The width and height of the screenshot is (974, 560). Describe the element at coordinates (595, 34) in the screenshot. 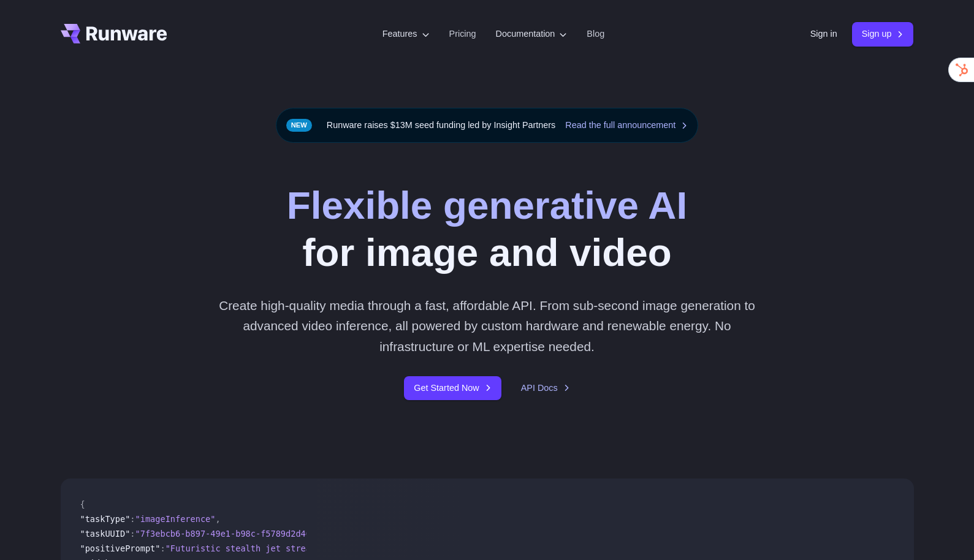

I see `a: Blog` at that location.